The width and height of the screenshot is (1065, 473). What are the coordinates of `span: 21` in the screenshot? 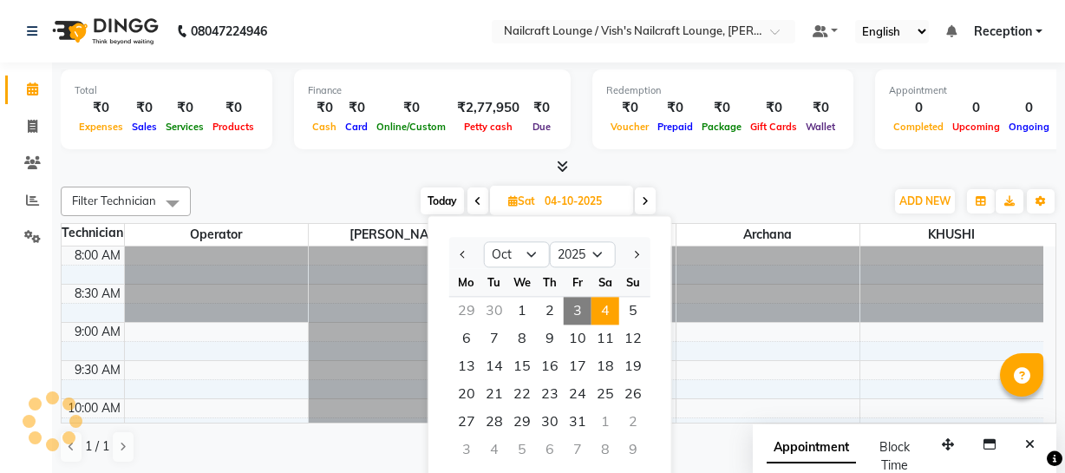 It's located at (494, 394).